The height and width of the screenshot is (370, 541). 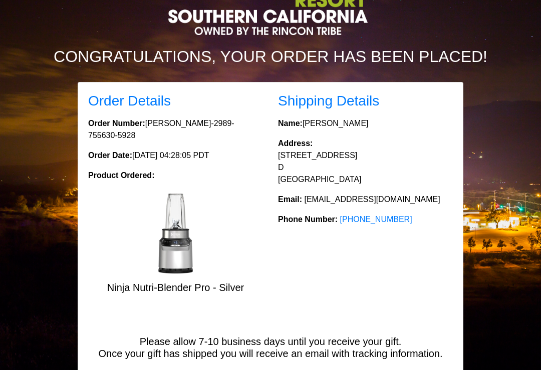 I want to click on strong: Name:, so click(x=290, y=123).